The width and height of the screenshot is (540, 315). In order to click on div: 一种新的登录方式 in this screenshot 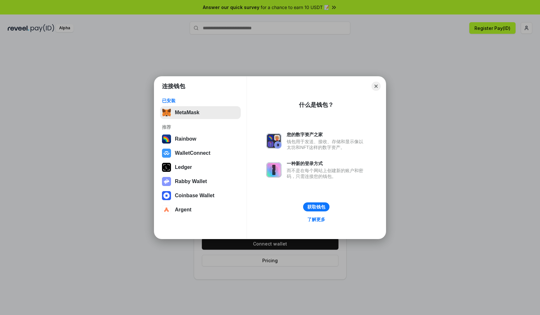, I will do `click(327, 163)`.